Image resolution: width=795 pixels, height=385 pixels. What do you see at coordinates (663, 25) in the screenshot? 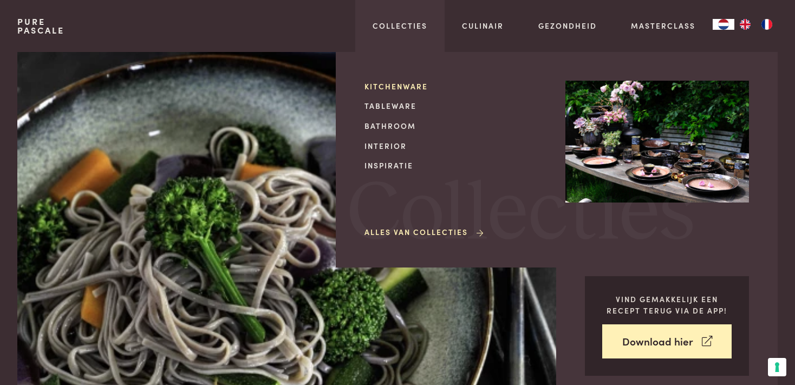
I see `a: Masterclass` at bounding box center [663, 25].